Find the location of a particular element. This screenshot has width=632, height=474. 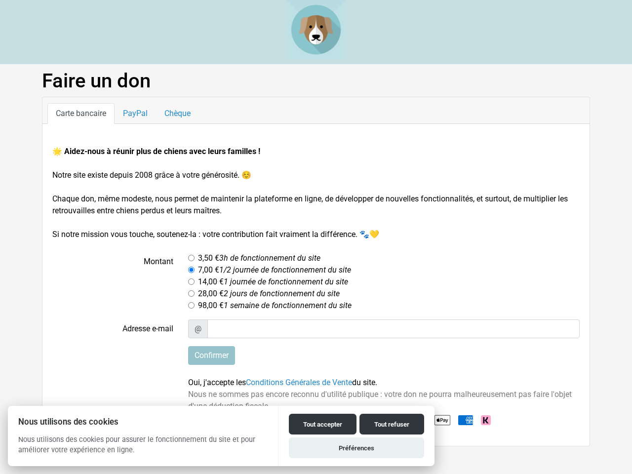

label: 98,00 € is located at coordinates (275, 306).